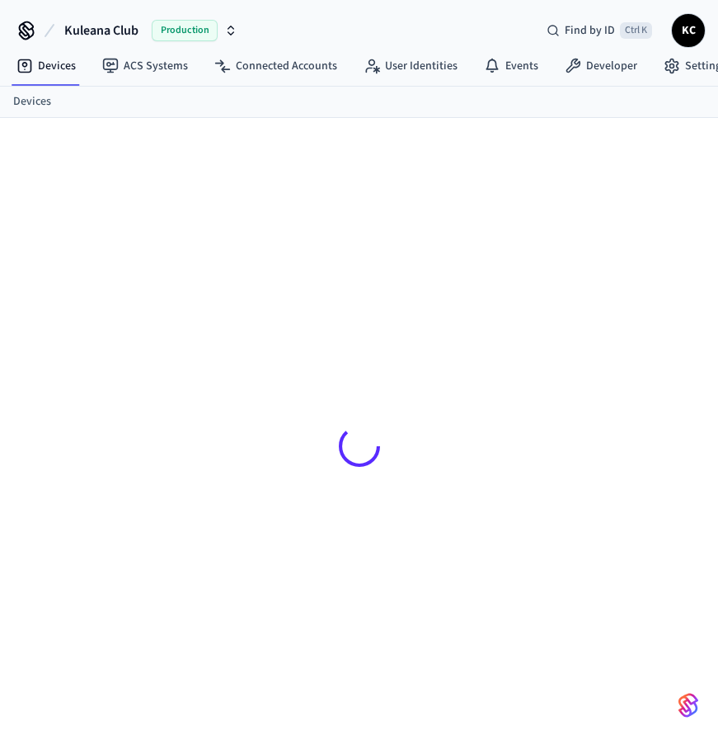  Describe the element at coordinates (601, 66) in the screenshot. I see `a: Developer` at that location.